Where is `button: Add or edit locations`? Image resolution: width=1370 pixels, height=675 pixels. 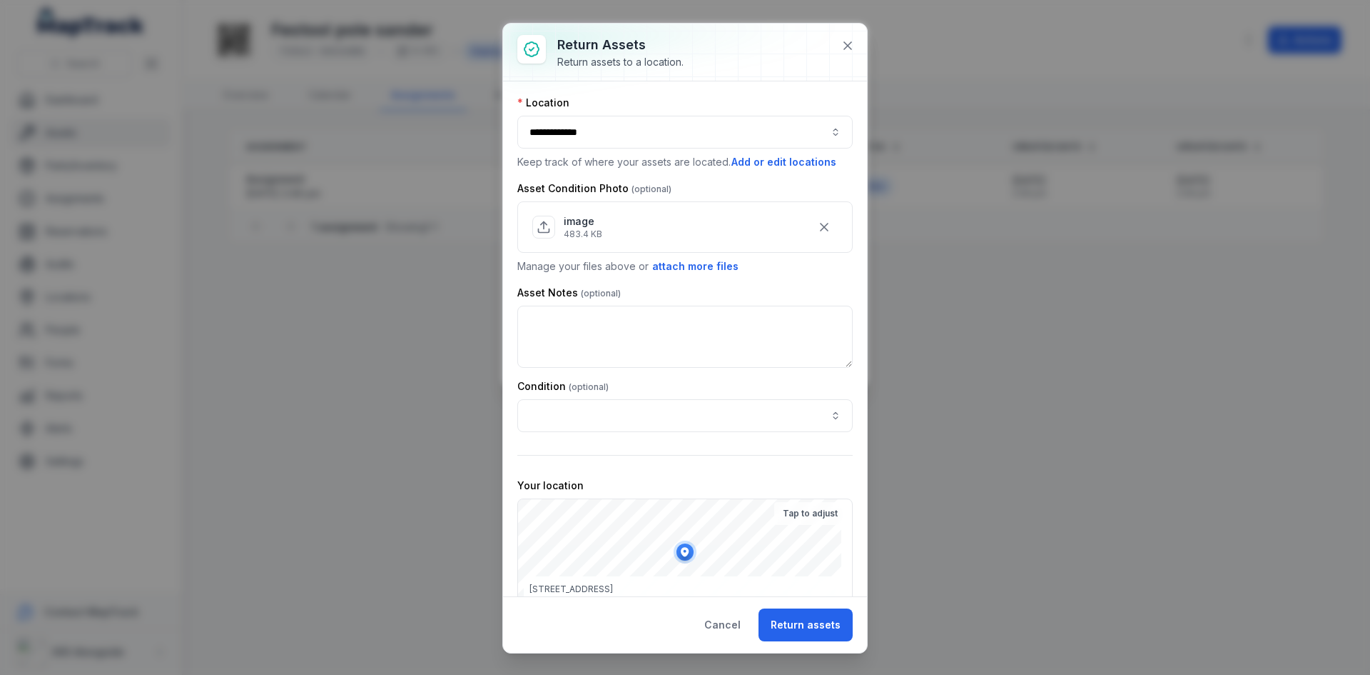 button: Add or edit locations is located at coordinates (784, 162).